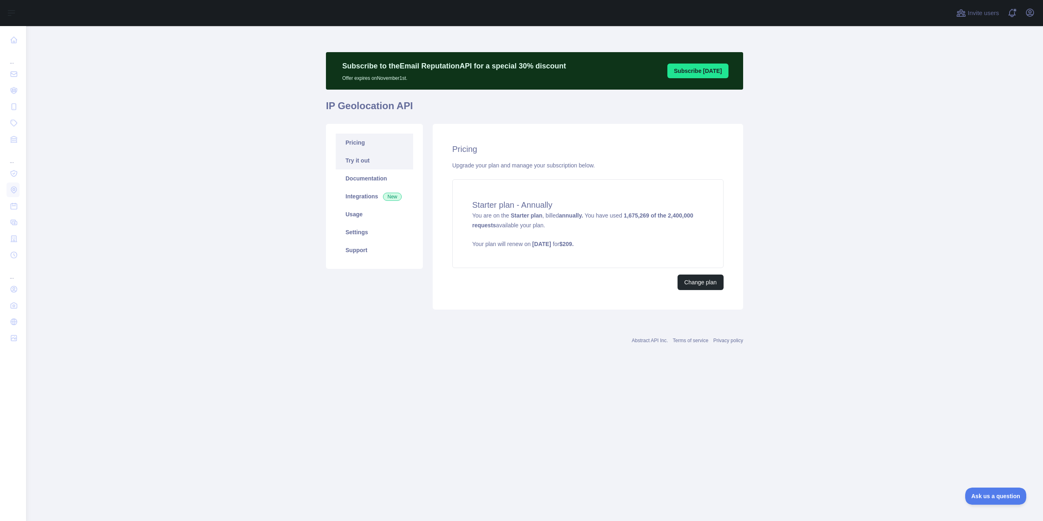 This screenshot has height=521, width=1043. Describe the element at coordinates (728, 340) in the screenshot. I see `a: Privacy policy` at that location.